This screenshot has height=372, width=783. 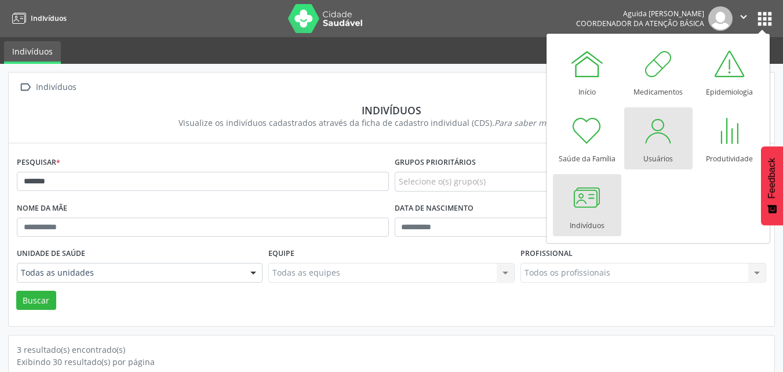 I want to click on div: 3 resultado(s) encontrado(s), so click(x=391, y=349).